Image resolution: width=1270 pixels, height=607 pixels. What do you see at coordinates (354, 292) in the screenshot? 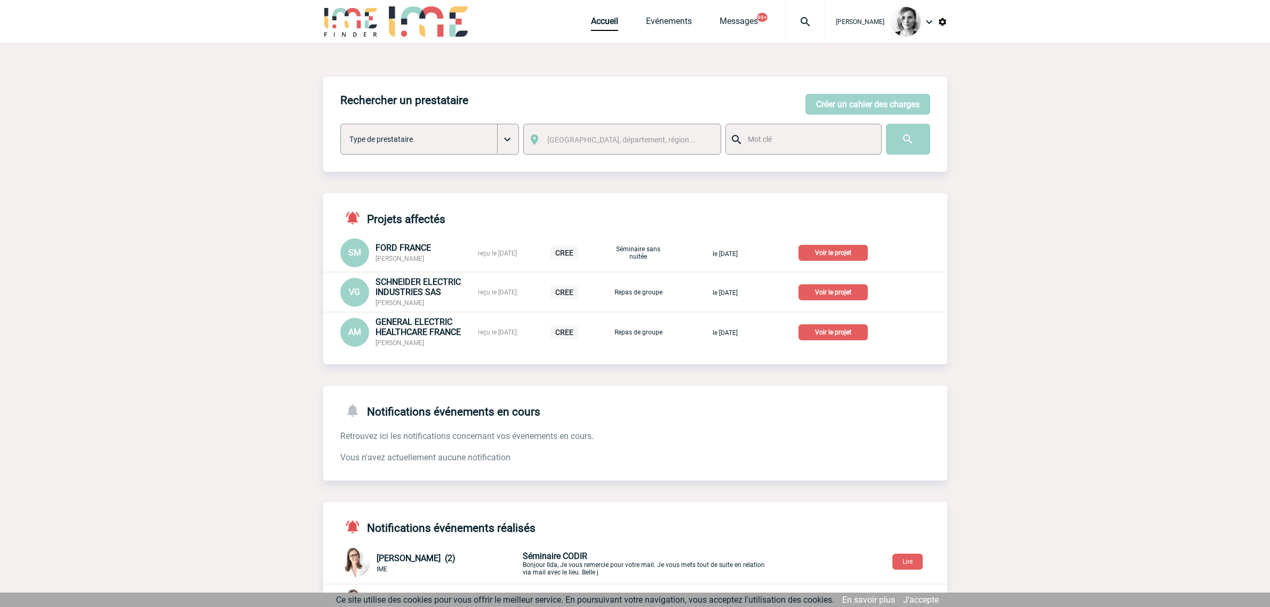
I see `span: VG` at bounding box center [354, 292].